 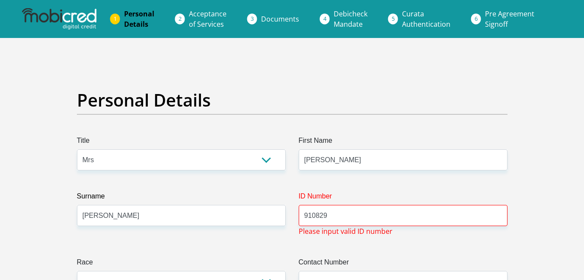 What do you see at coordinates (292, 100) in the screenshot?
I see `h2: Personal Details` at bounding box center [292, 100].